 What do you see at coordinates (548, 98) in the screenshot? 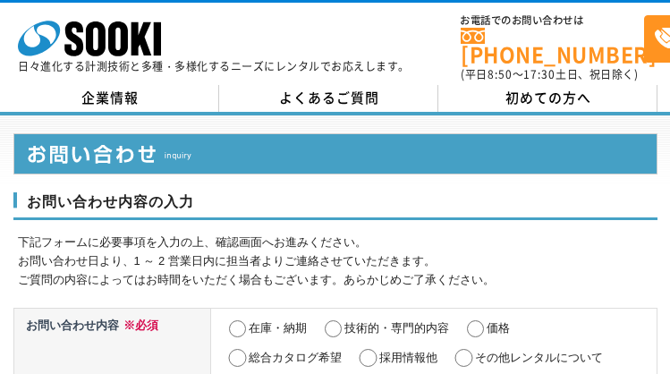
I see `a: 初めての方へ` at bounding box center [548, 98].